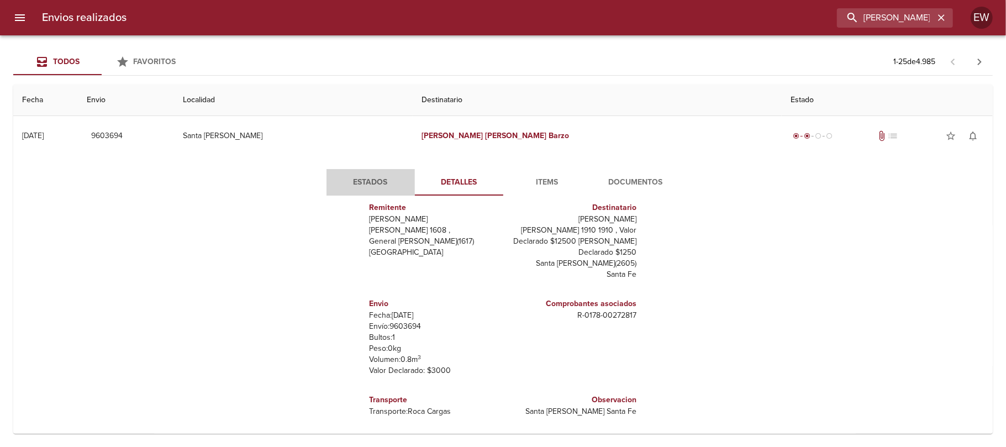 The height and width of the screenshot is (447, 1006). What do you see at coordinates (887, 100) in the screenshot?
I see `th: Estado` at bounding box center [887, 100].